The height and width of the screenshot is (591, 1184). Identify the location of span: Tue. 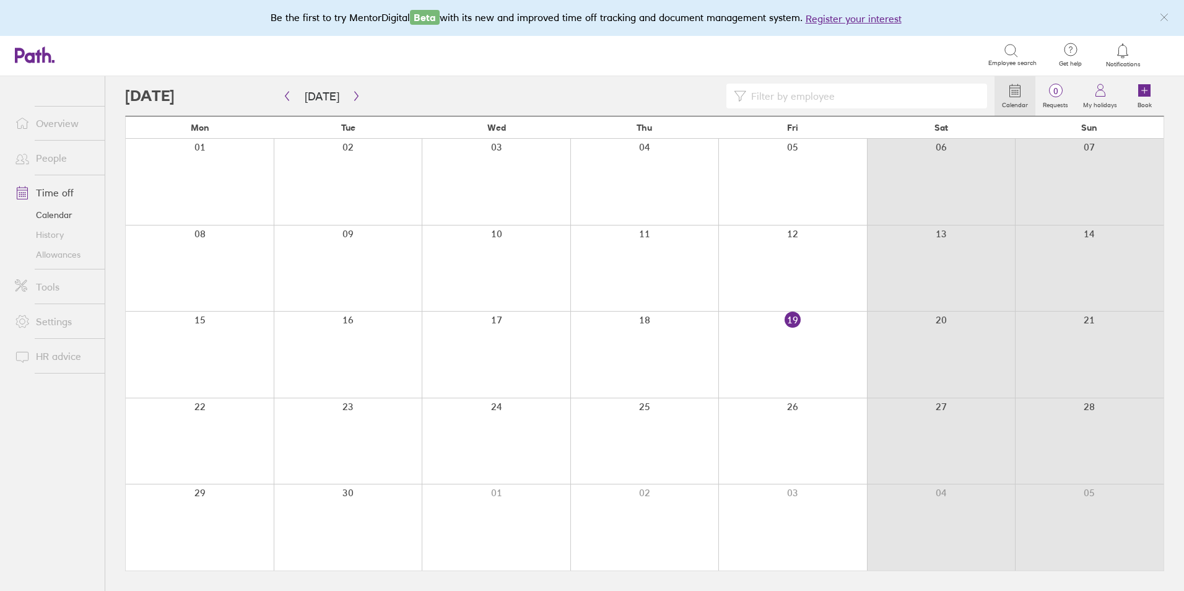
(348, 128).